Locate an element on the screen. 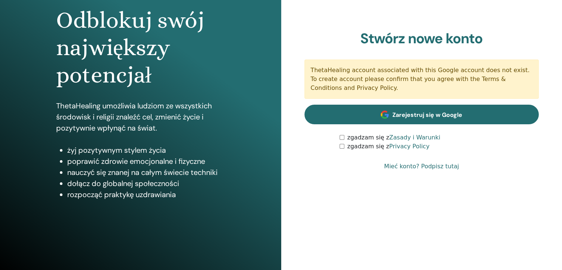 Image resolution: width=562 pixels, height=270 pixels. li: rozpocząć praktykę uzdrawiania is located at coordinates (146, 194).